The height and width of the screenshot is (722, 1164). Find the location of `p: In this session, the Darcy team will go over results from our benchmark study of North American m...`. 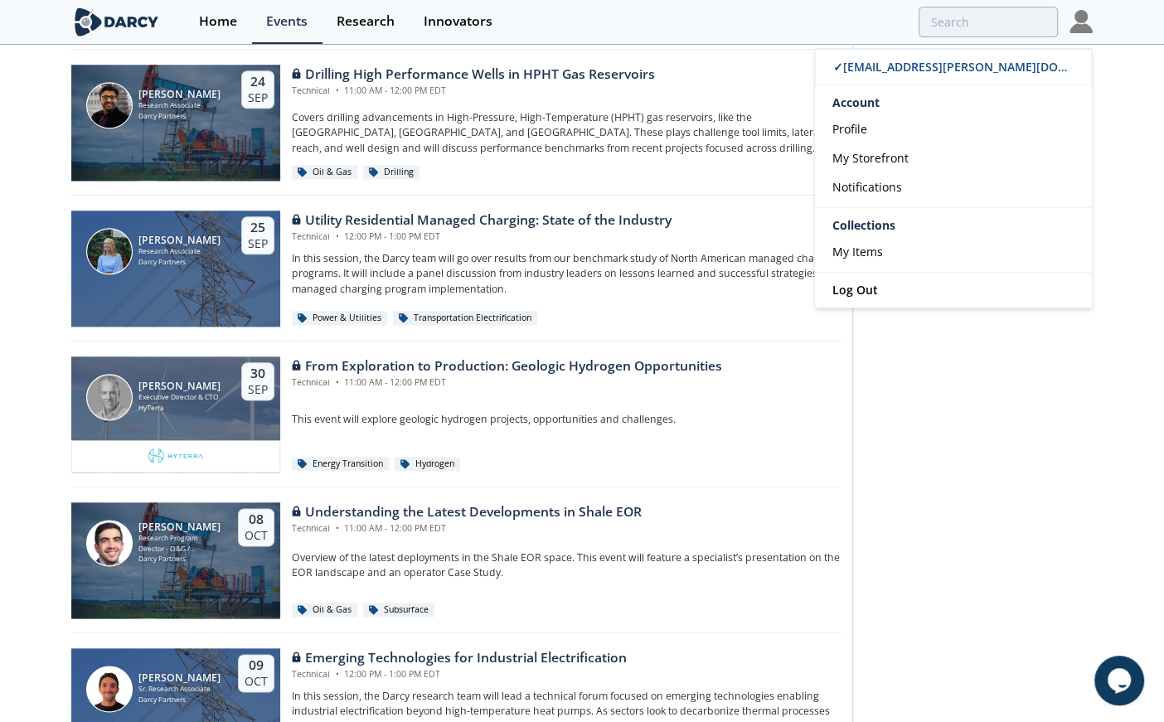

p: In this session, the Darcy team will go over results from our benchmark study of North American m... is located at coordinates (566, 274).